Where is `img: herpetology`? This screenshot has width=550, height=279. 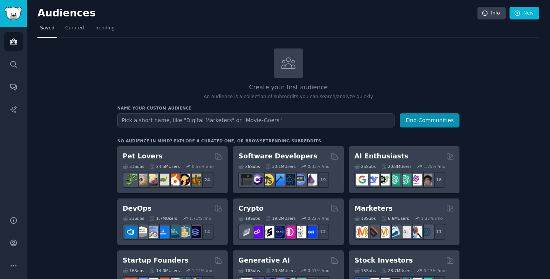
img: herpetology is located at coordinates (131, 180).